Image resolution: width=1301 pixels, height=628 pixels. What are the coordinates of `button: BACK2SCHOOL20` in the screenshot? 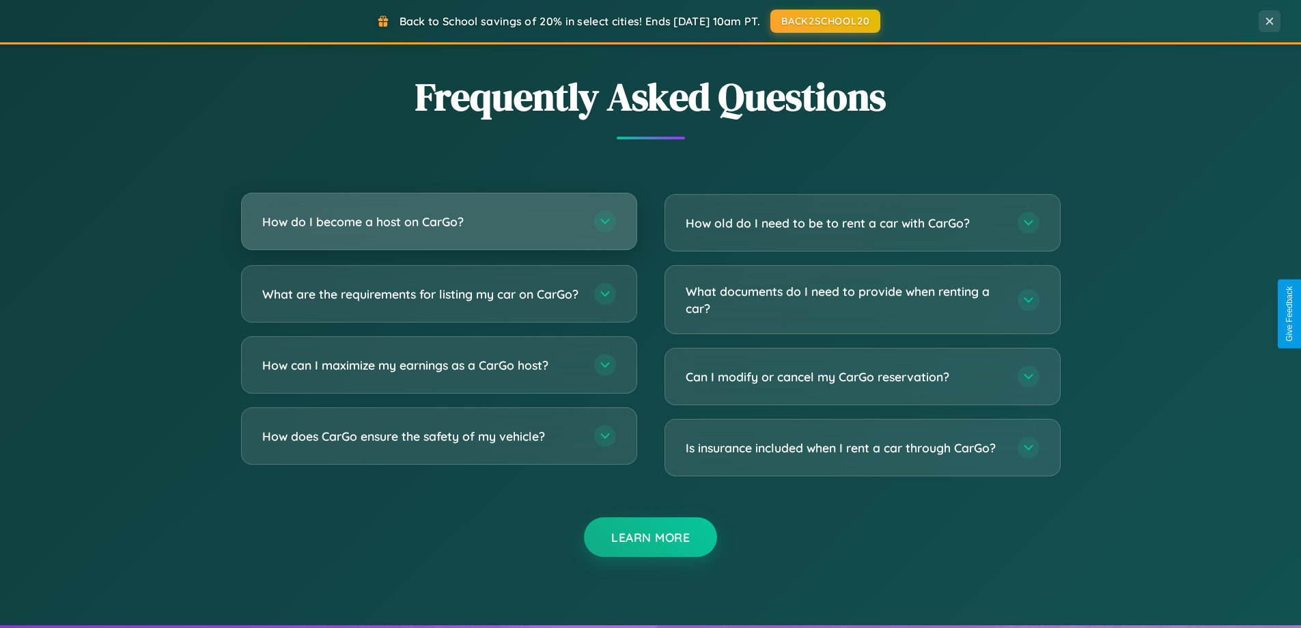 It's located at (825, 21).